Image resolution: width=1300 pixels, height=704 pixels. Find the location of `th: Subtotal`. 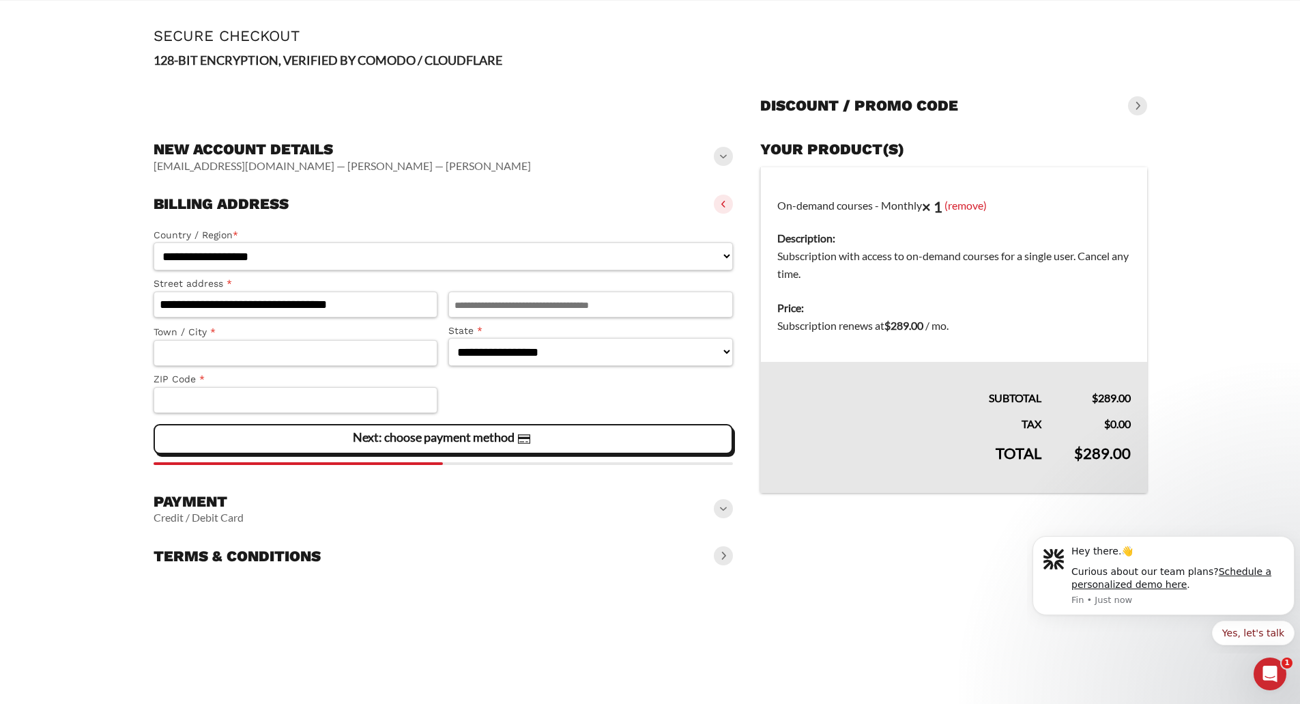

th: Subtotal is located at coordinates (909, 384).